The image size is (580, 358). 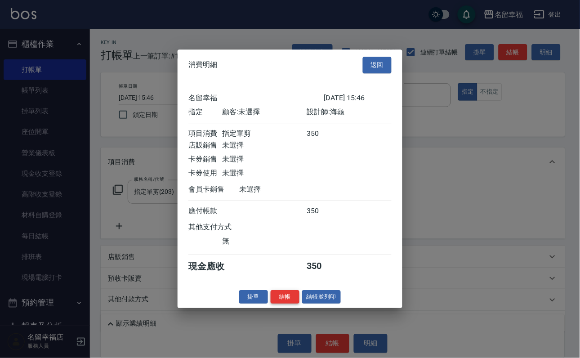 What do you see at coordinates (377, 65) in the screenshot?
I see `button: 返回` at bounding box center [377, 65].